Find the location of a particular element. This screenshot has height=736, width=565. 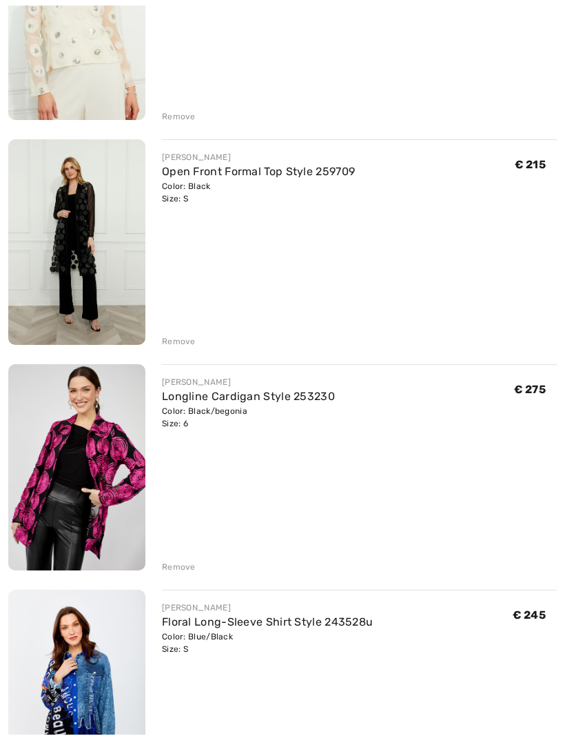

div: Color: Black/begonia Size: 6 is located at coordinates (248, 419).